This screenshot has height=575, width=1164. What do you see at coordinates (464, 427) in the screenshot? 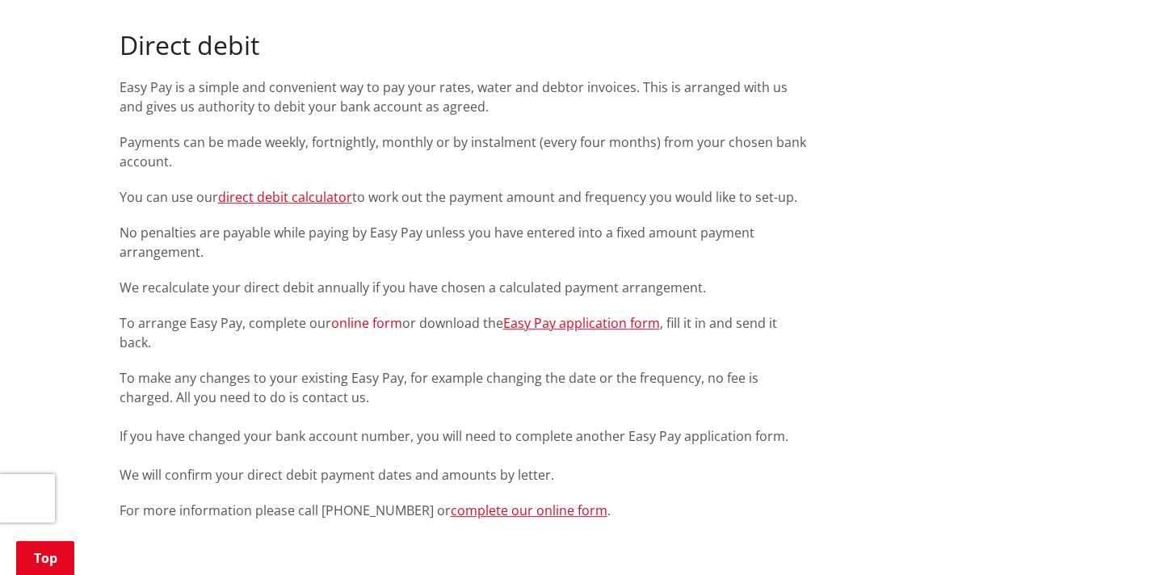
I see `p: To make any changes to your existing Easy Pay, for example changing the date or the frequency, no...` at bounding box center [464, 427].